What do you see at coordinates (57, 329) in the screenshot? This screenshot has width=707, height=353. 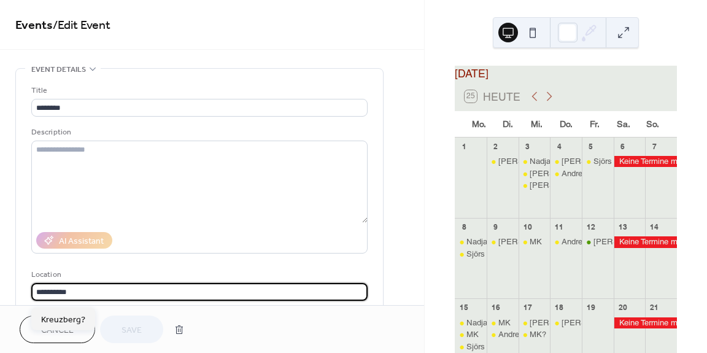 I see `button: Cancel` at bounding box center [57, 329].